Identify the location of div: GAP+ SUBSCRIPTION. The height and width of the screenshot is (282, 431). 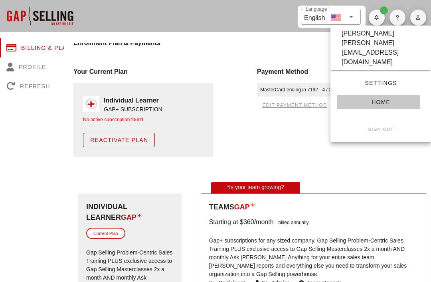
(133, 109).